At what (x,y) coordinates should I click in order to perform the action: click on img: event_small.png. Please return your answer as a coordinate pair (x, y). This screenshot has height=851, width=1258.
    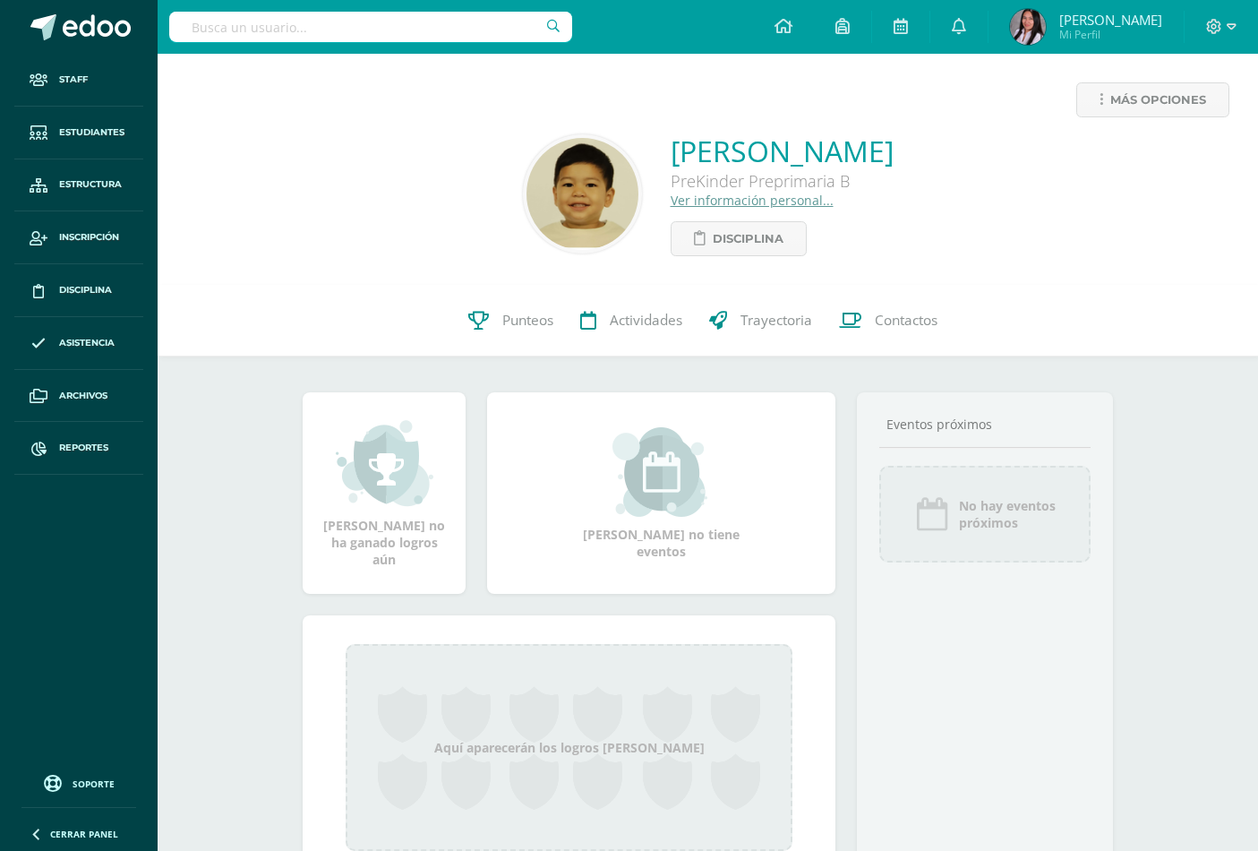
    Looking at the image, I should click on (661, 472).